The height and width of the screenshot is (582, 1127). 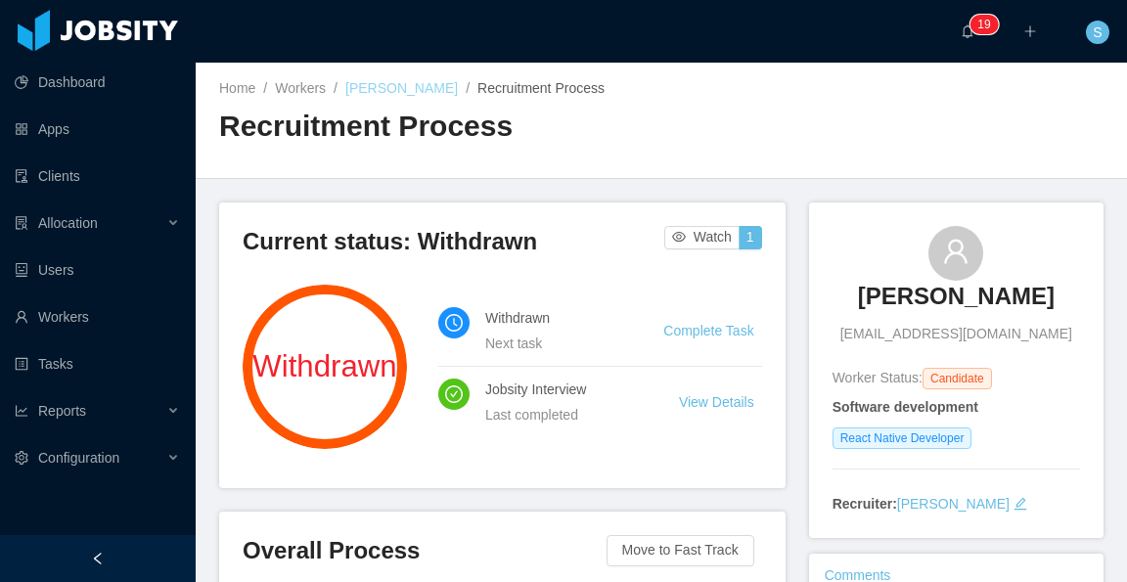 What do you see at coordinates (425, 551) in the screenshot?
I see `h3: Overall Process` at bounding box center [425, 551].